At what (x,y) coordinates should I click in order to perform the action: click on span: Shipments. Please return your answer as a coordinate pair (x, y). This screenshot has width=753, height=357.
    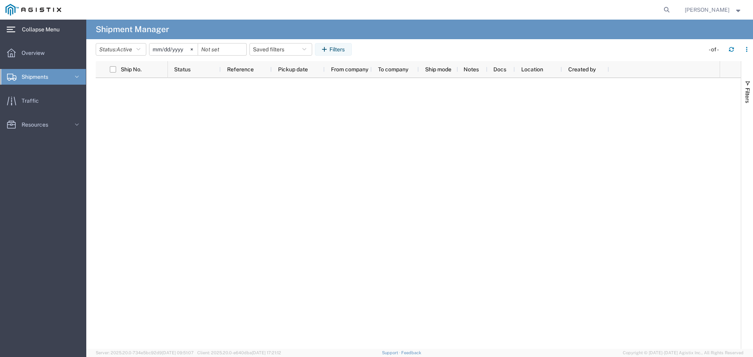
    Looking at the image, I should click on (38, 77).